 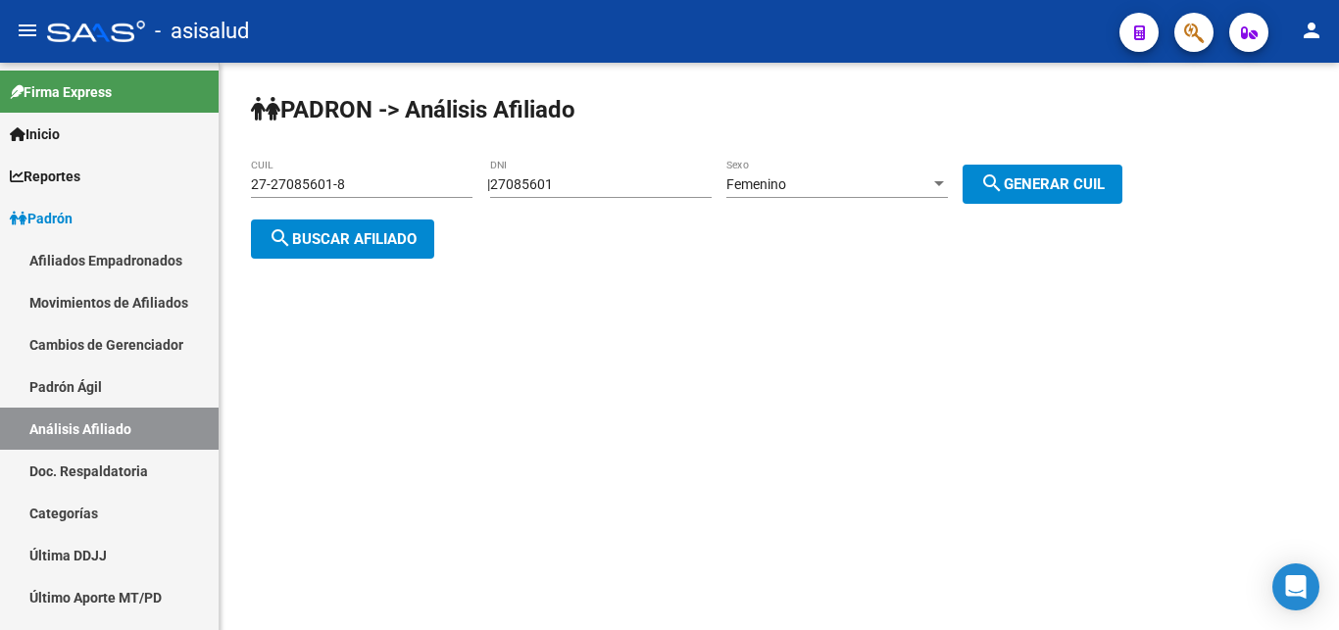 What do you see at coordinates (45, 176) in the screenshot?
I see `span: Reportes` at bounding box center [45, 176].